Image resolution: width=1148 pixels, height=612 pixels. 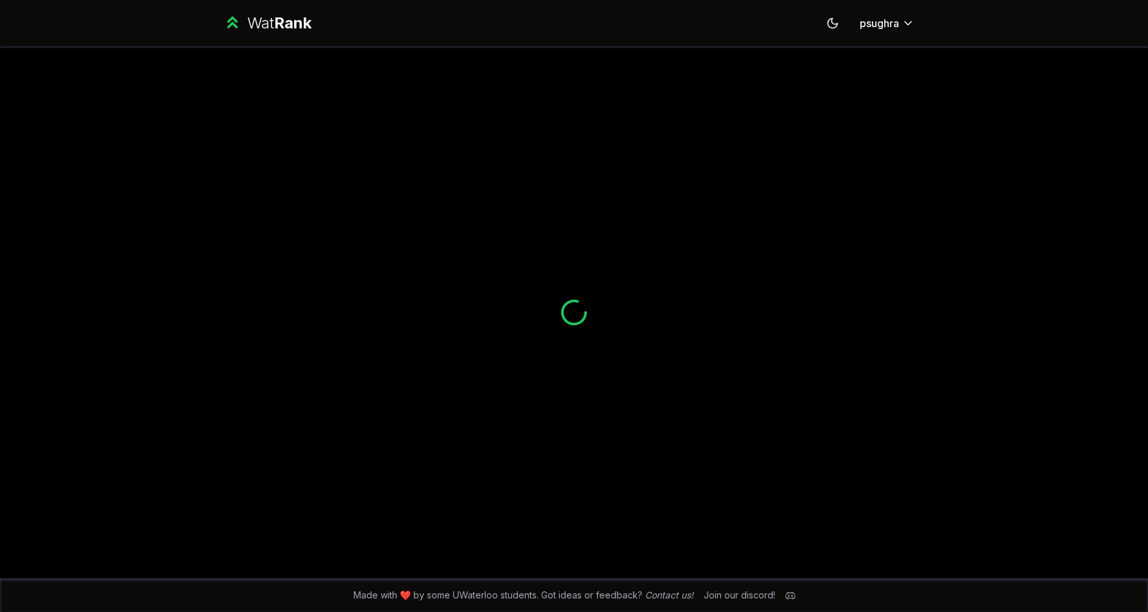 I want to click on span: Rank, so click(x=293, y=23).